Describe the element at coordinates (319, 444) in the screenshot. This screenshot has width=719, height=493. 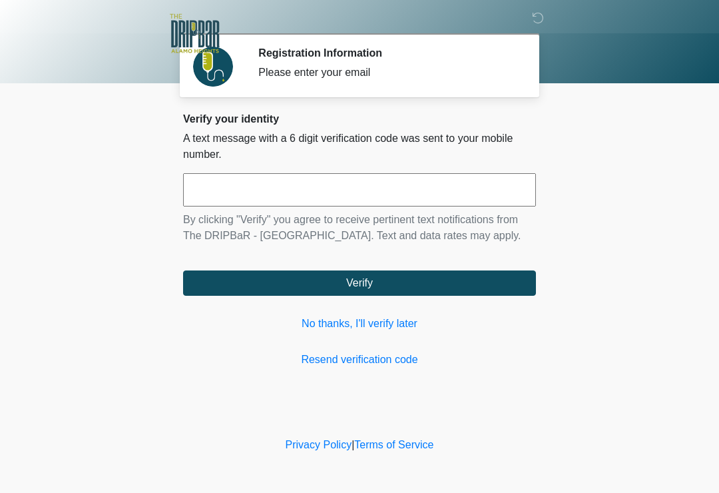
I see `a: Privacy Policy` at that location.